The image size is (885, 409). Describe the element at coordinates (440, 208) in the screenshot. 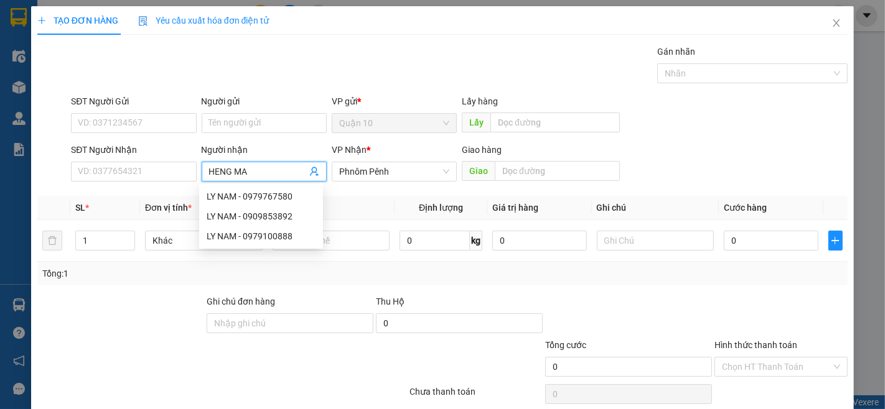

I see `span: Định lượng` at that location.